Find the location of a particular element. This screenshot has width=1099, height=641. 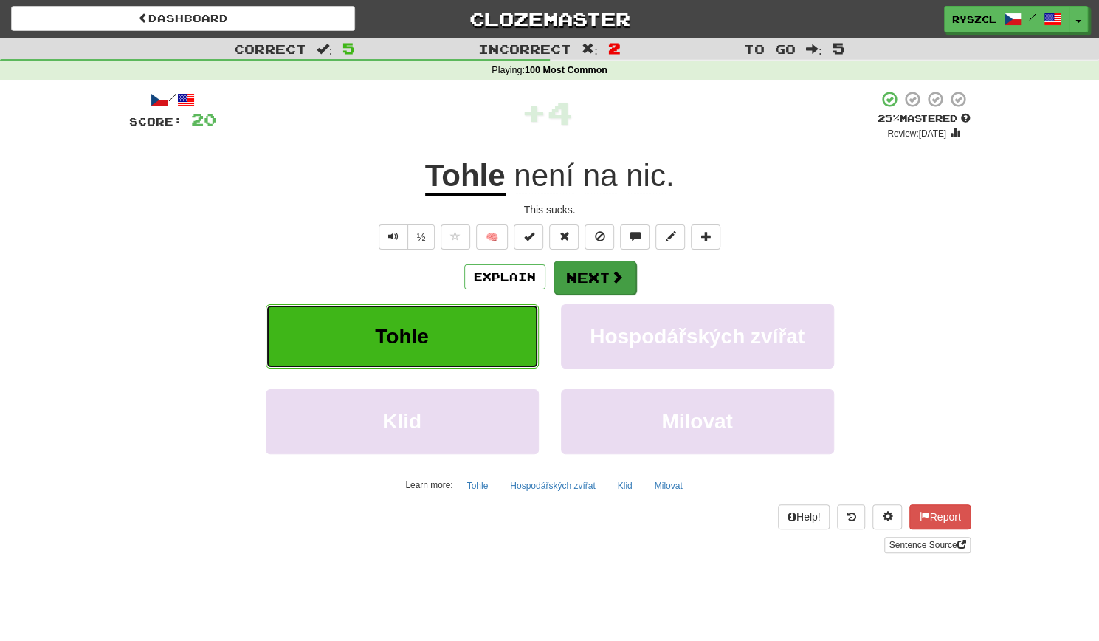

u: Tohle is located at coordinates (465, 176).